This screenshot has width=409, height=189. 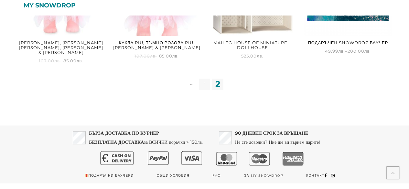 I want to click on a: My snowdrop, so click(x=49, y=5).